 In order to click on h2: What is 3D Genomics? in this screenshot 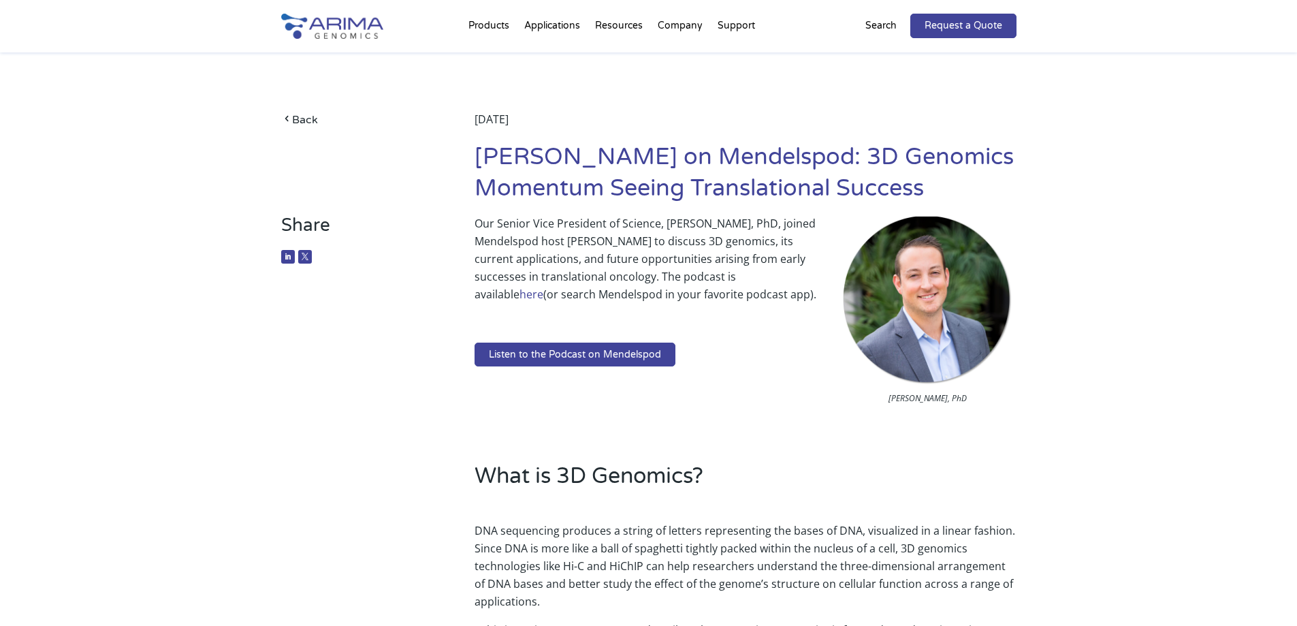, I will do `click(745, 481)`.